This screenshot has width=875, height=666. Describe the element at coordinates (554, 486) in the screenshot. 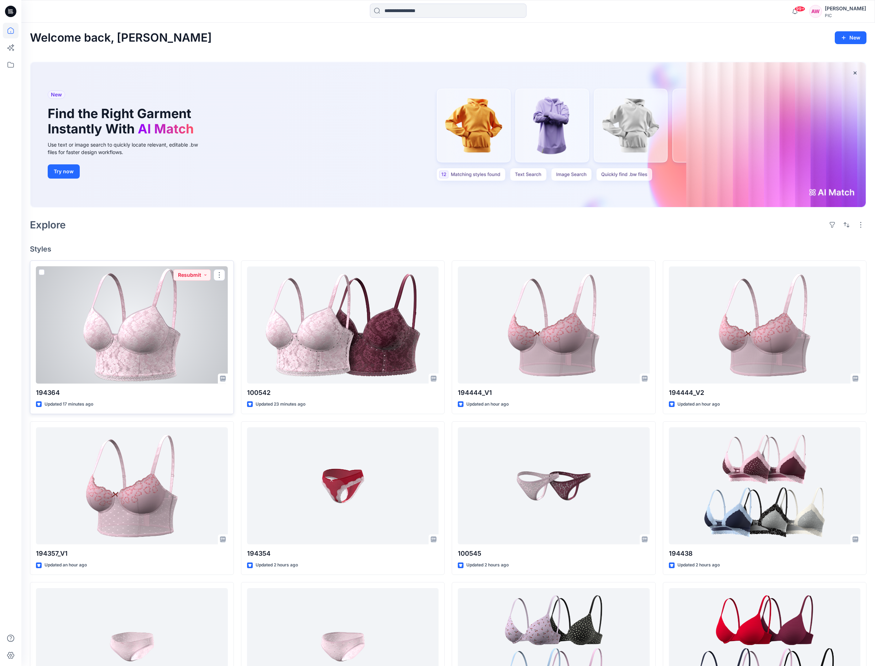

I see `a: 100545` at that location.